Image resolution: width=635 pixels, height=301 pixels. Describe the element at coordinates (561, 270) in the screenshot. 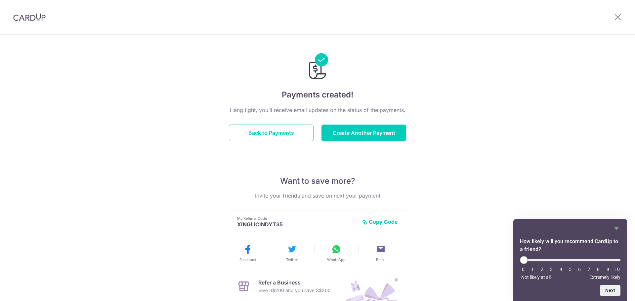

I see `li: 4` at that location.